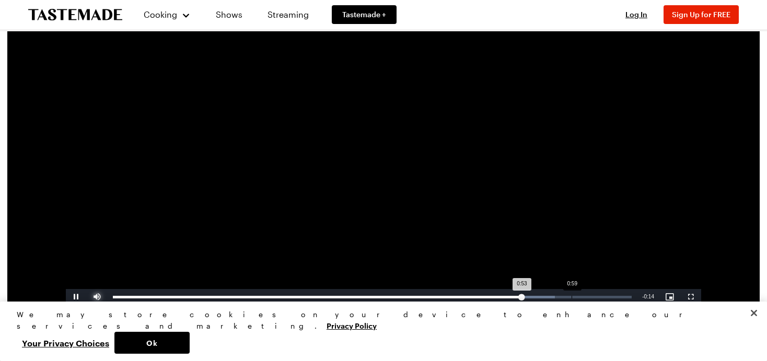  I want to click on button: Pause, so click(76, 297).